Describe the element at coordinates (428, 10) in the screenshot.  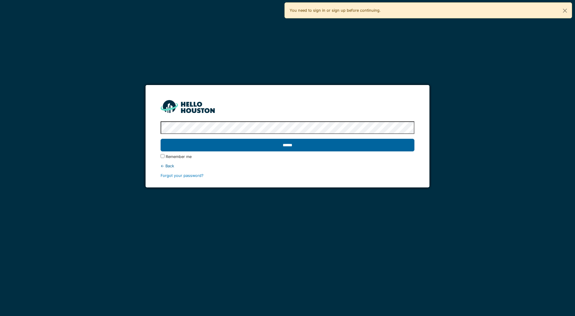
I see `div: You need to sign in or sign up before continuing.` at that location.